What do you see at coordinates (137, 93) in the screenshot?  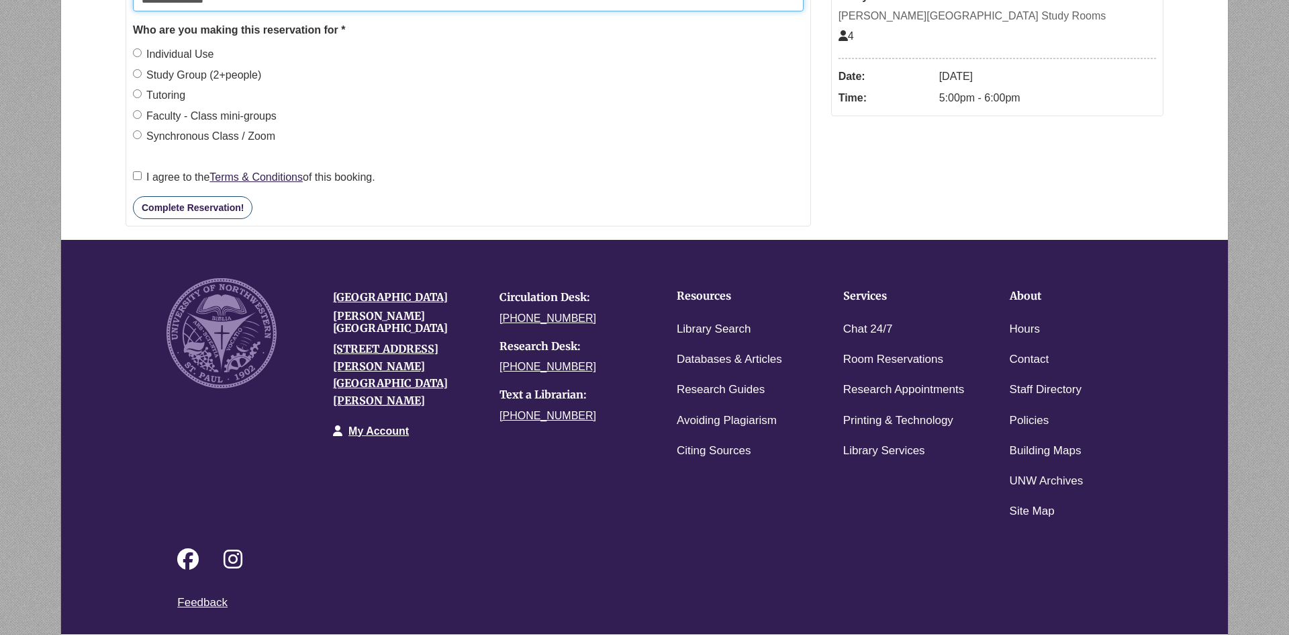 I see `input: Tutoring` at bounding box center [137, 93].